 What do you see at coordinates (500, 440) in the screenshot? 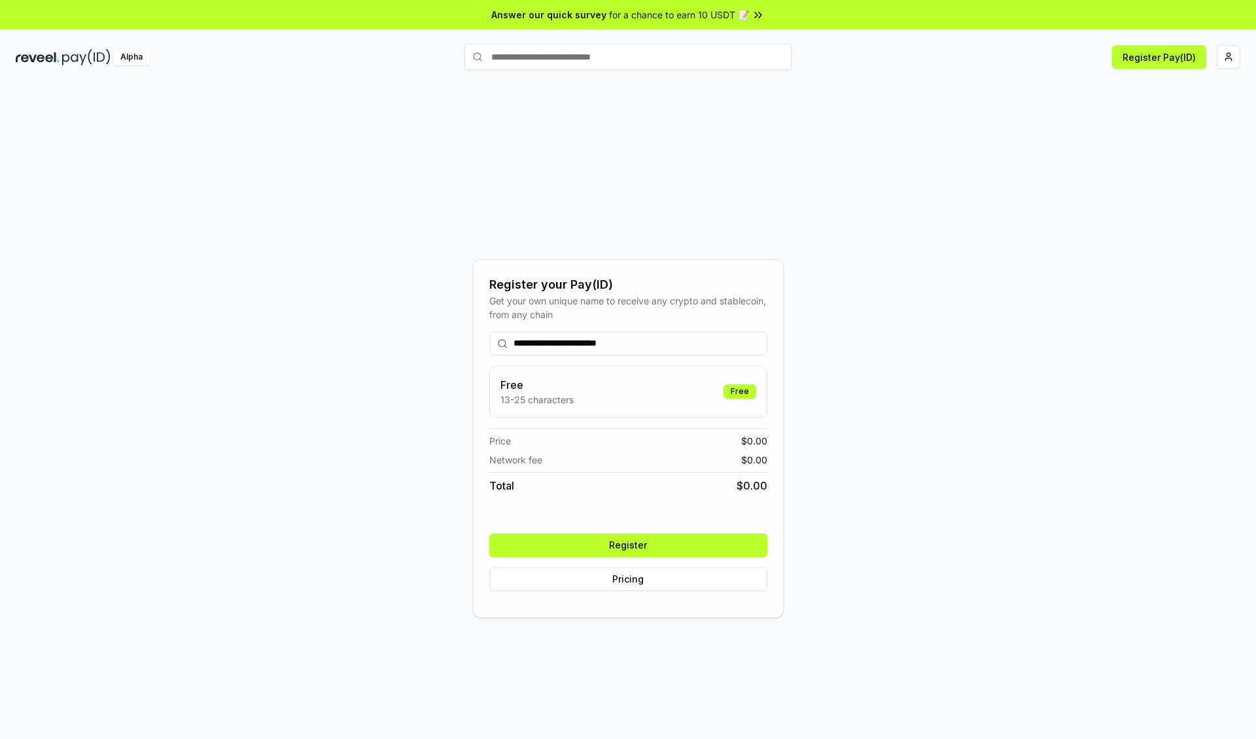
I see `span: Price` at bounding box center [500, 440].